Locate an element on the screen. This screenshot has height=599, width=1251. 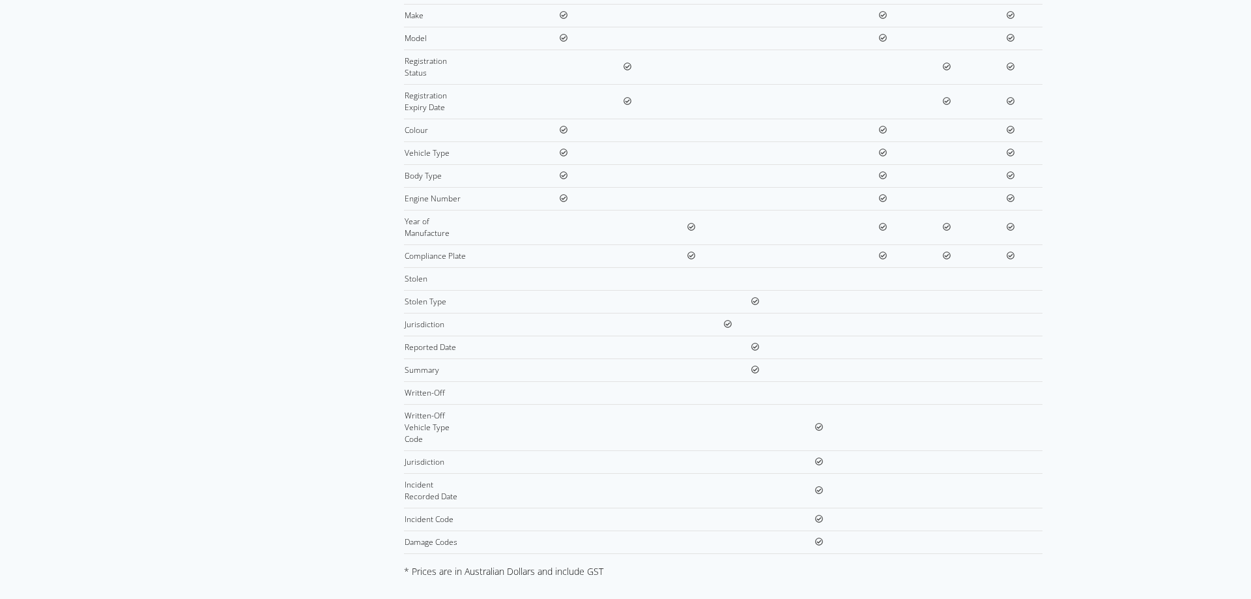
td: Summary is located at coordinates (436, 369).